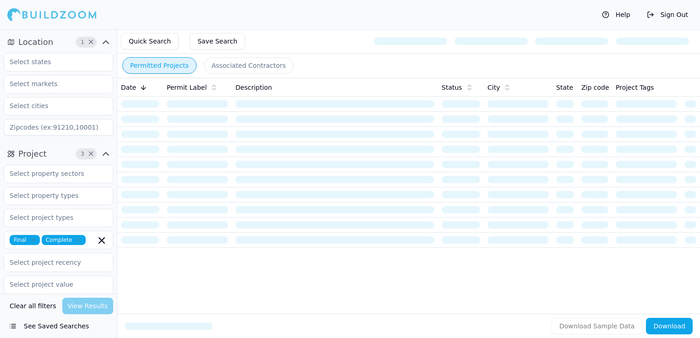 This screenshot has height=338, width=700. Describe the element at coordinates (53, 284) in the screenshot. I see `input: Select project value` at that location.